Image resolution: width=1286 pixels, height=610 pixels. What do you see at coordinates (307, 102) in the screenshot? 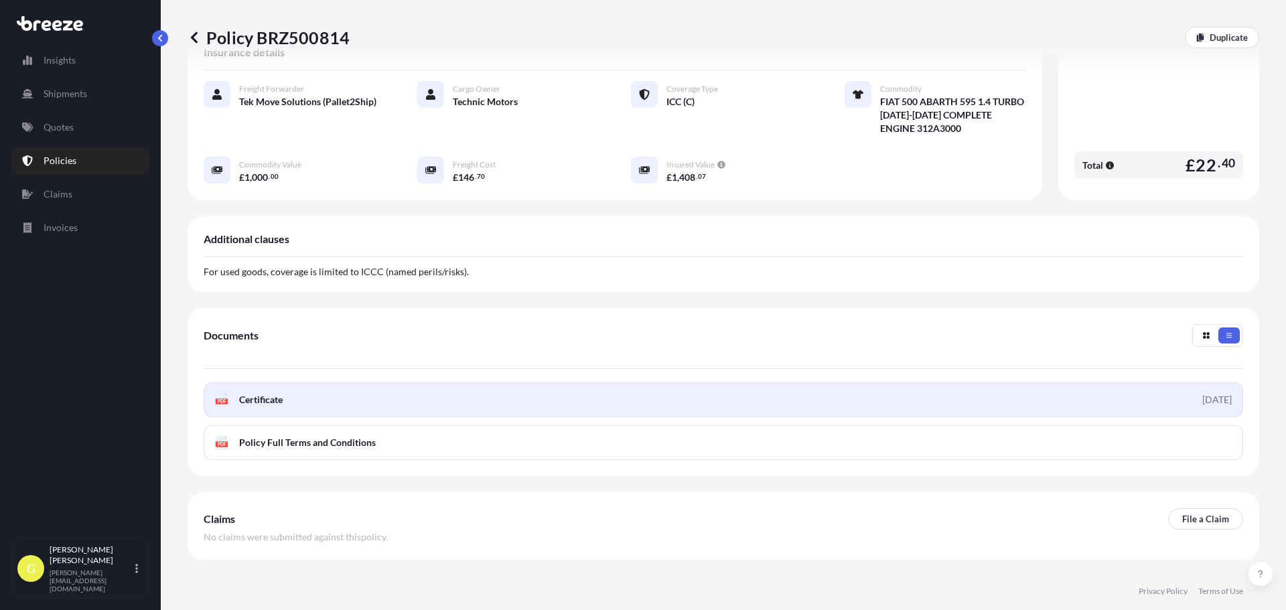
I see `span: Tek Move Solutions (Pallet2Ship)` at bounding box center [307, 102].